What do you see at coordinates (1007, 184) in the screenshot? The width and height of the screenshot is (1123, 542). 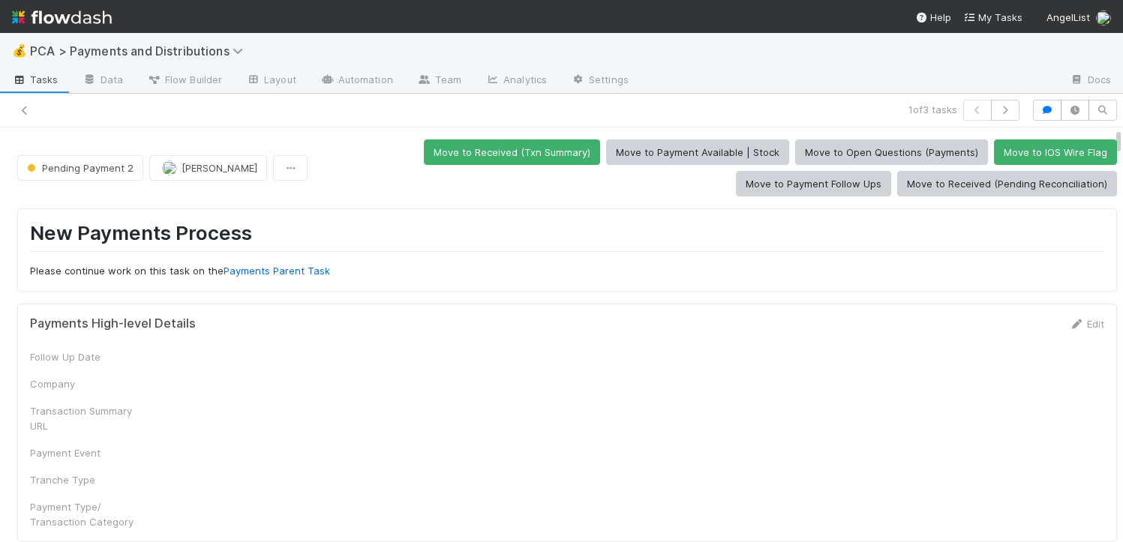 I see `button: Move to Received (Pending Reconciliation)` at bounding box center [1007, 184].